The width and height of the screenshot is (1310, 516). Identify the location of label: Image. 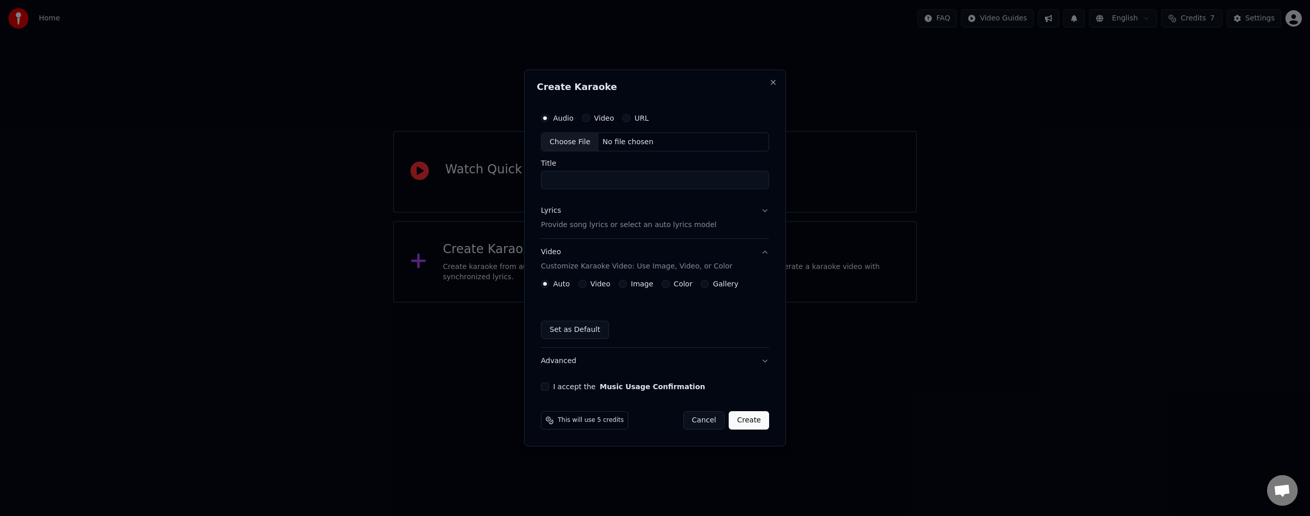
(642, 284).